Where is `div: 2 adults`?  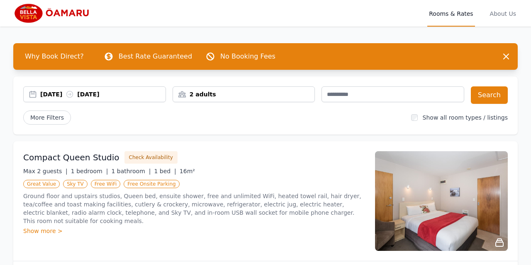
div: 2 adults is located at coordinates (244, 94).